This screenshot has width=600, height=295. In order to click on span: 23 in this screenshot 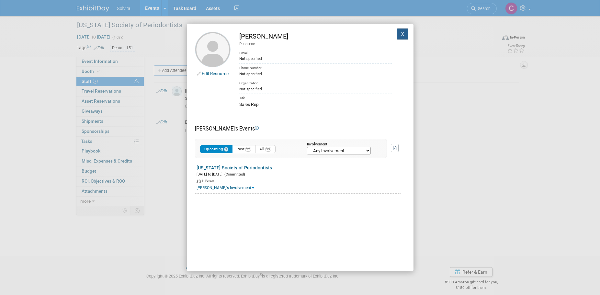, I will do `click(268, 149)`.